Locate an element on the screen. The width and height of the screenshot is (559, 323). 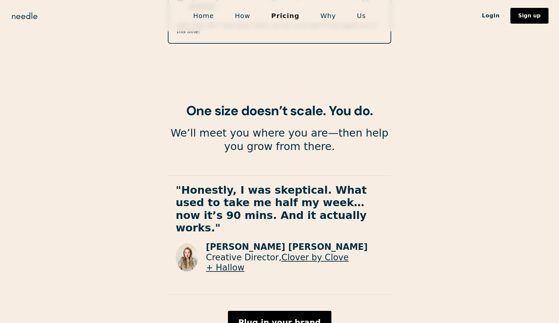
h2: One size doesn’t scale. You do. is located at coordinates (279, 111).